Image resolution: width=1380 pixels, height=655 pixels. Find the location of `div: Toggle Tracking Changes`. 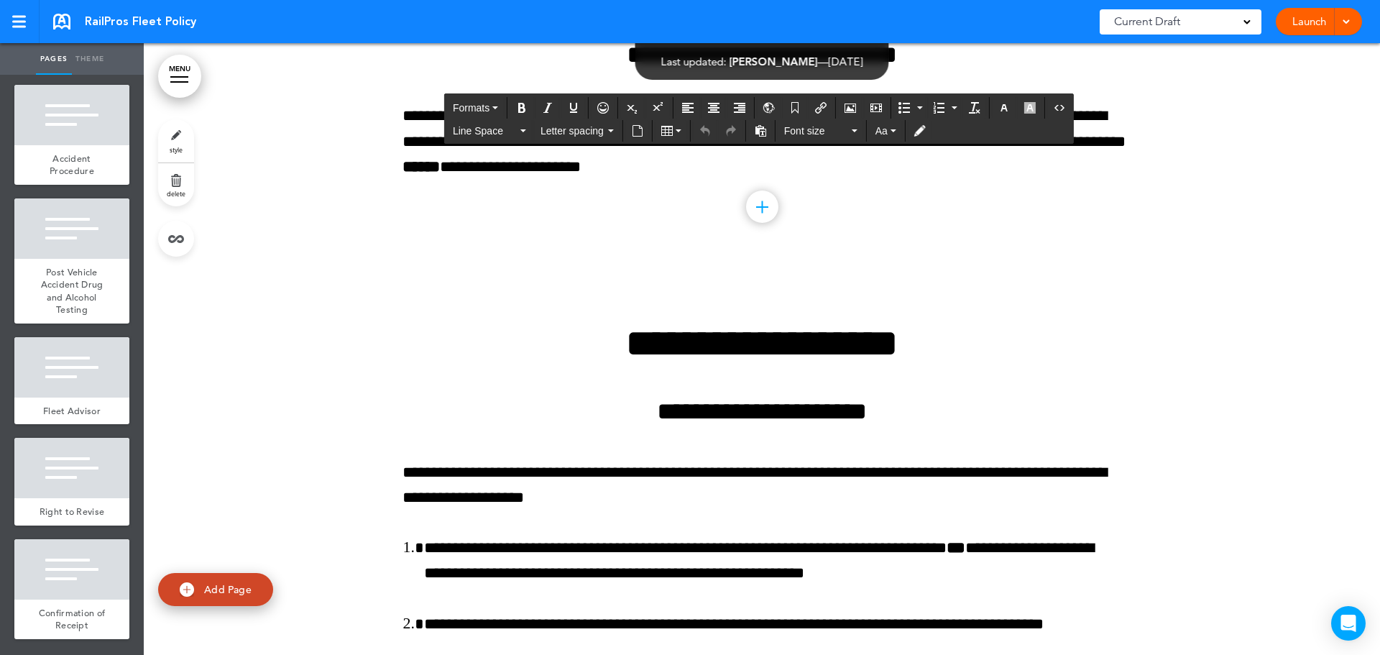

div: Toggle Tracking Changes is located at coordinates (920, 131).